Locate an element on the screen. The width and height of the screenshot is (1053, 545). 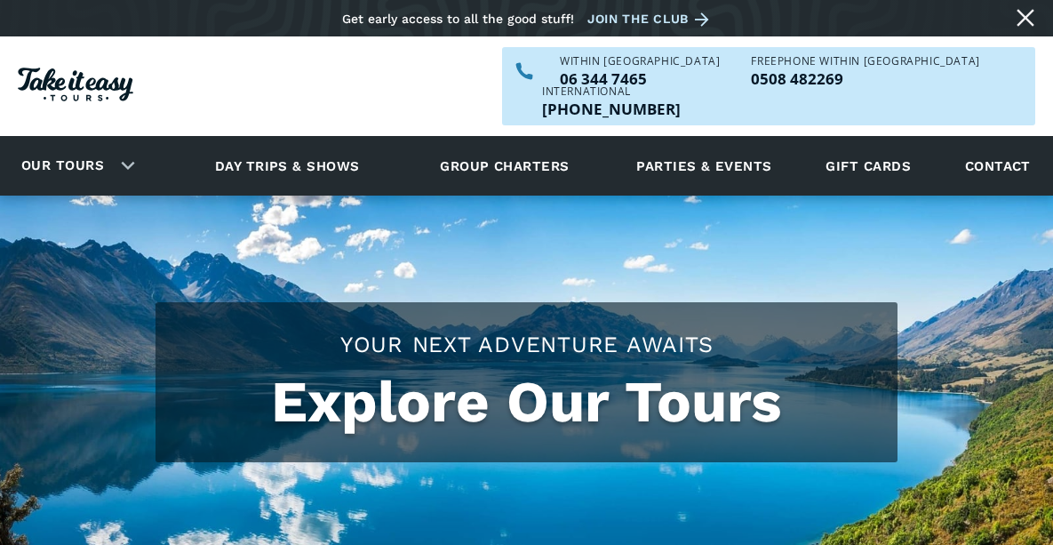
a: Call us within NZ on 063447465 is located at coordinates (640, 78).